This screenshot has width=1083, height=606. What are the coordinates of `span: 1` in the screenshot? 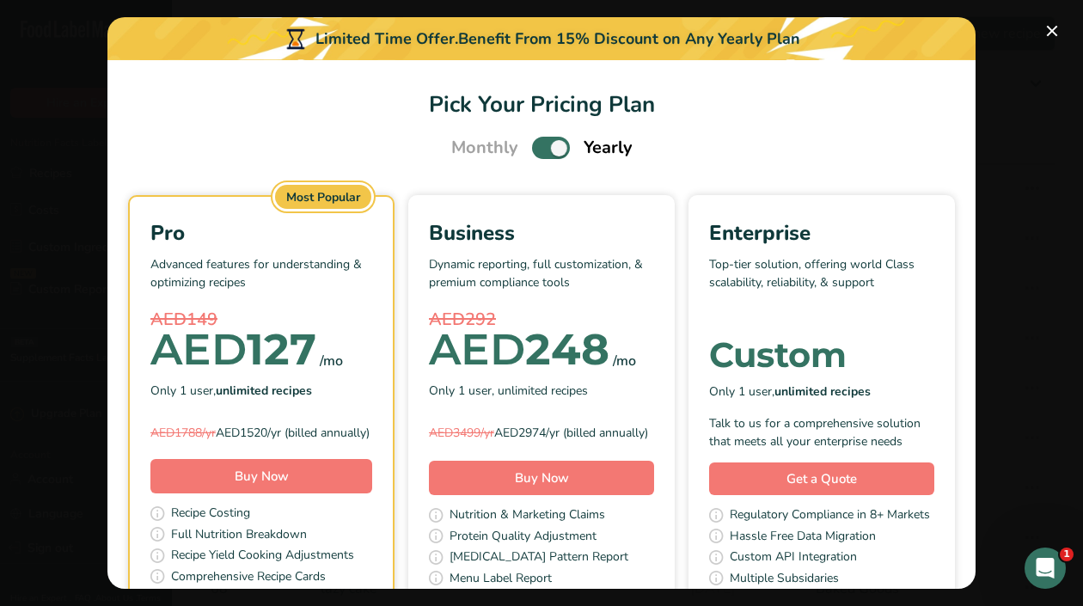 It's located at (1067, 555).